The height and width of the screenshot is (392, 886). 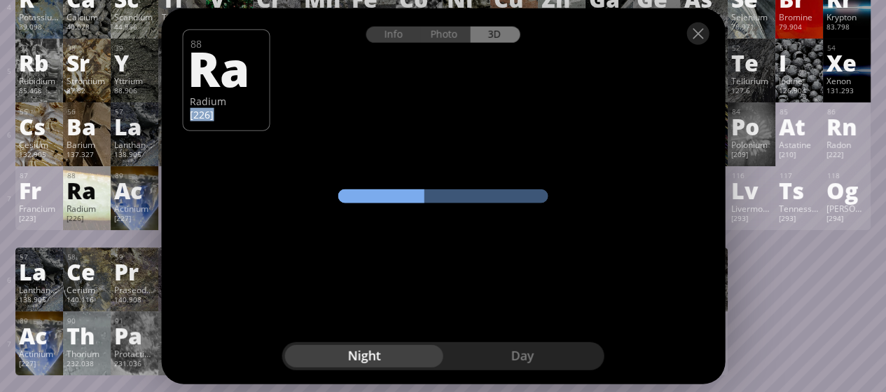 I want to click on div: 137.327, so click(x=87, y=156).